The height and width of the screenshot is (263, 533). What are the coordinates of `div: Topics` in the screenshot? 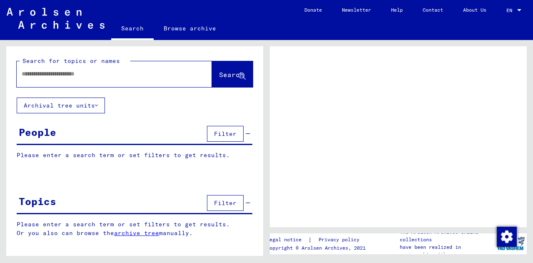 It's located at (37, 201).